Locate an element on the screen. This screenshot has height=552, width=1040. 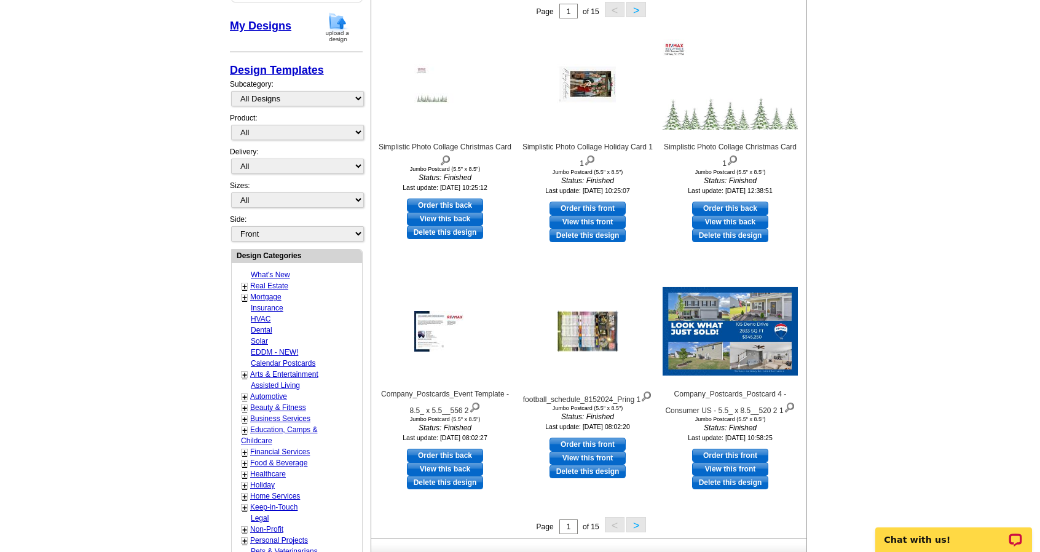
a: Non-Profit is located at coordinates (267, 529).